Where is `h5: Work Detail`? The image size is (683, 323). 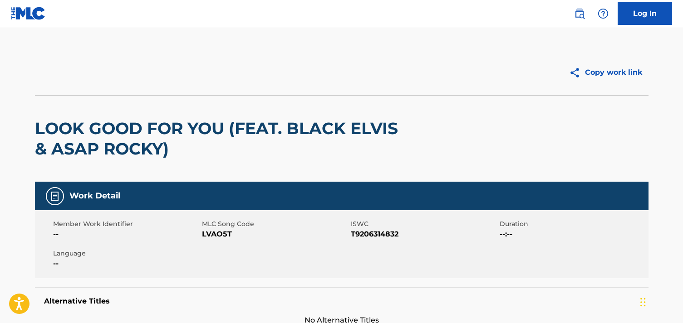
h5: Work Detail is located at coordinates (95, 196).